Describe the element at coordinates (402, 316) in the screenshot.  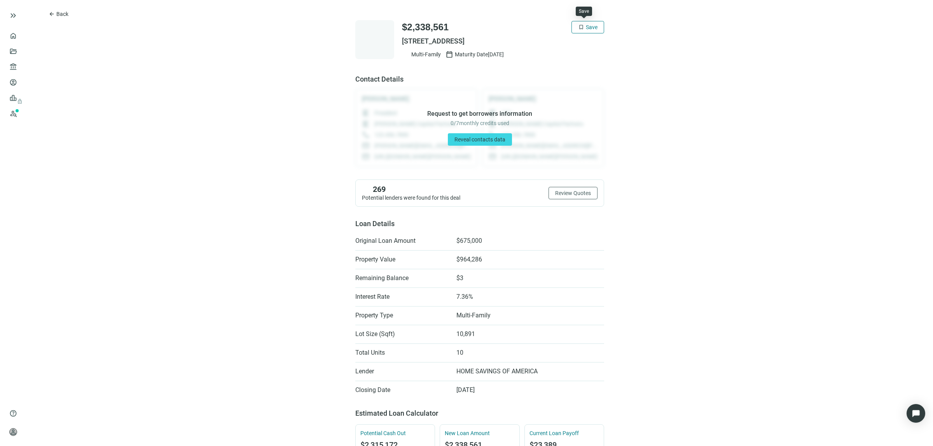
I see `span: Property Type` at that location.